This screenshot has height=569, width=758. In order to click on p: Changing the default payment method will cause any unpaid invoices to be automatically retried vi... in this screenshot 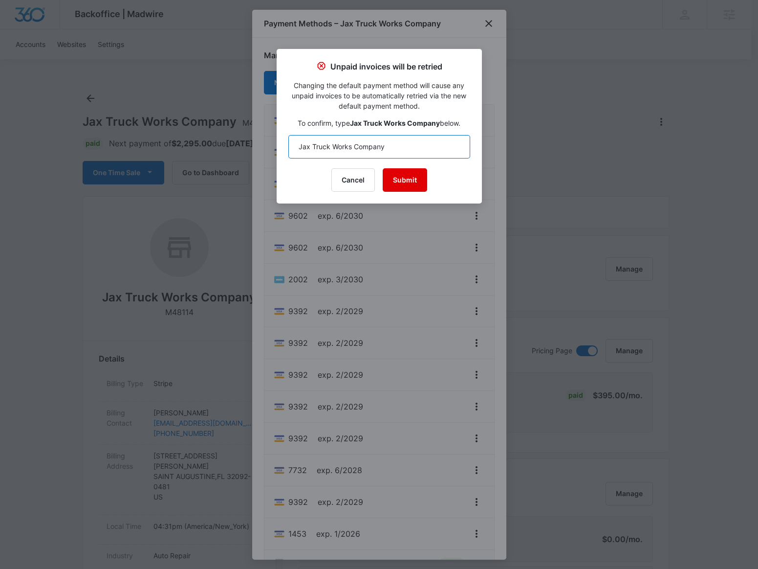, I will do `click(379, 95)`.